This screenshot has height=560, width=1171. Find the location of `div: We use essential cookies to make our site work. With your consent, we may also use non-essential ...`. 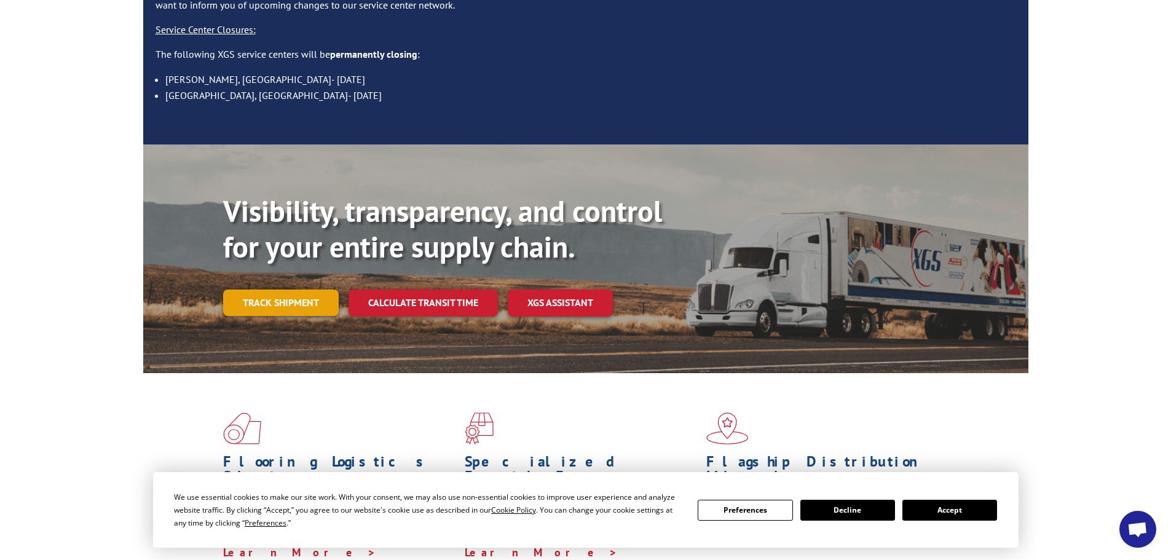

div: We use essential cookies to make our site work. With your consent, we may also use non-essential ... is located at coordinates (429, 510).